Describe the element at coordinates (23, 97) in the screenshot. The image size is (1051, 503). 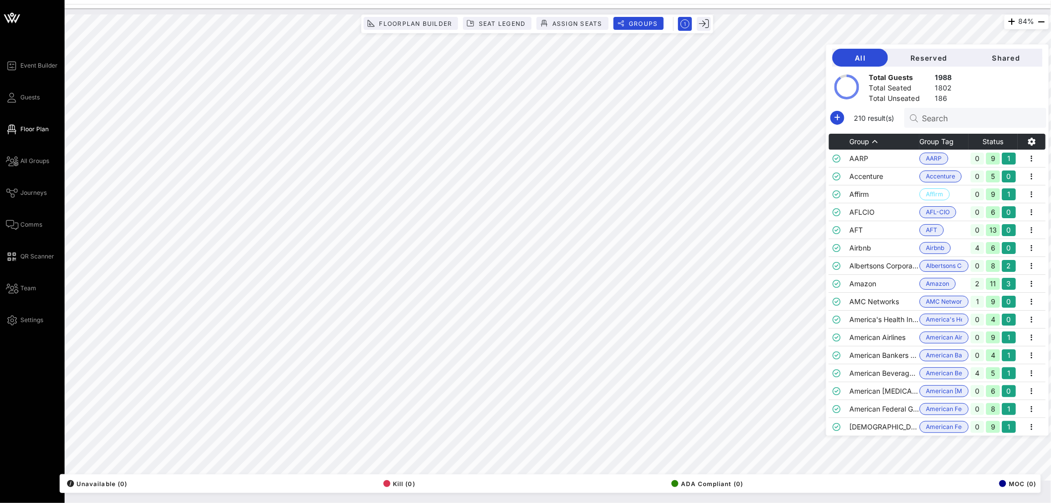
I see `a: Guests` at that location.